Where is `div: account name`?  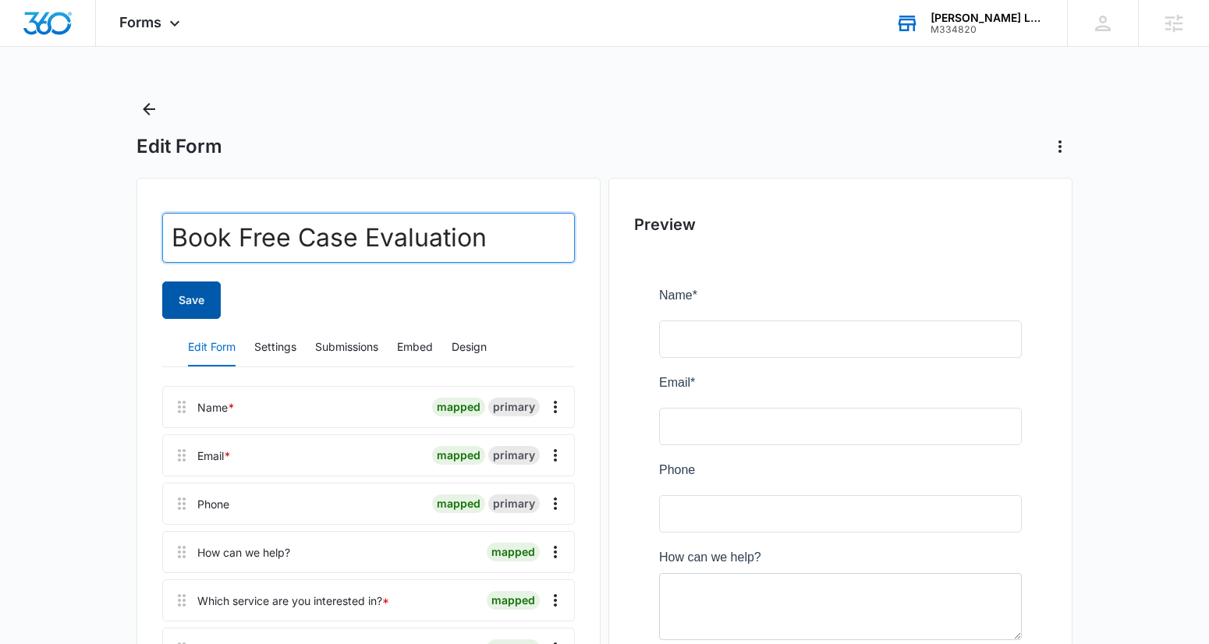
div: account name is located at coordinates (987, 18).